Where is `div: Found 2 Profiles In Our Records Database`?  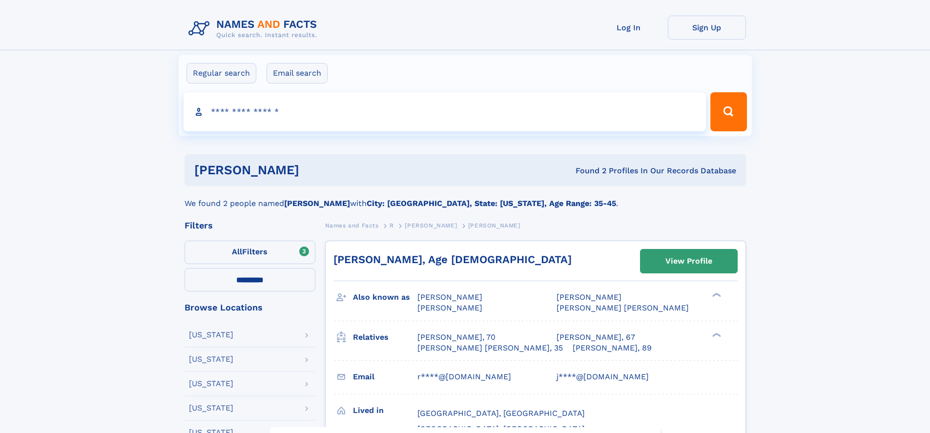
div: Found 2 Profiles In Our Records Database is located at coordinates (587, 171).